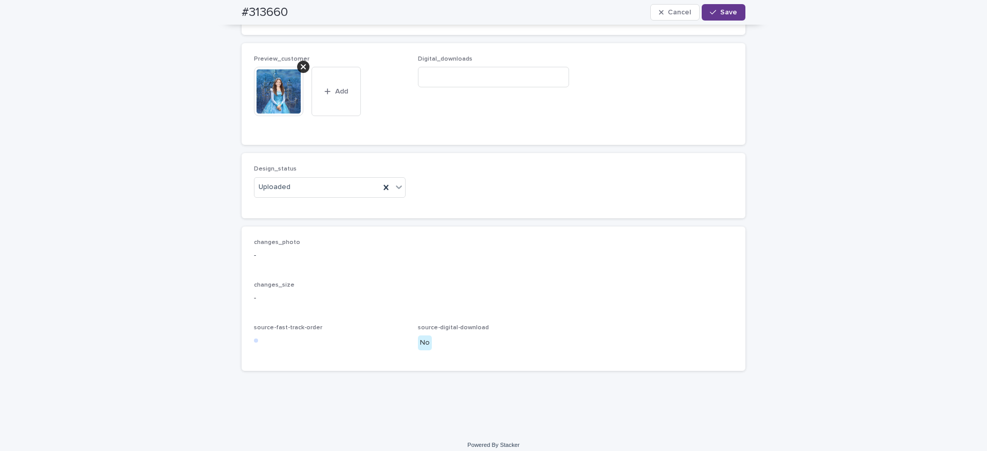 The image size is (987, 451). I want to click on button: Add, so click(336, 91).